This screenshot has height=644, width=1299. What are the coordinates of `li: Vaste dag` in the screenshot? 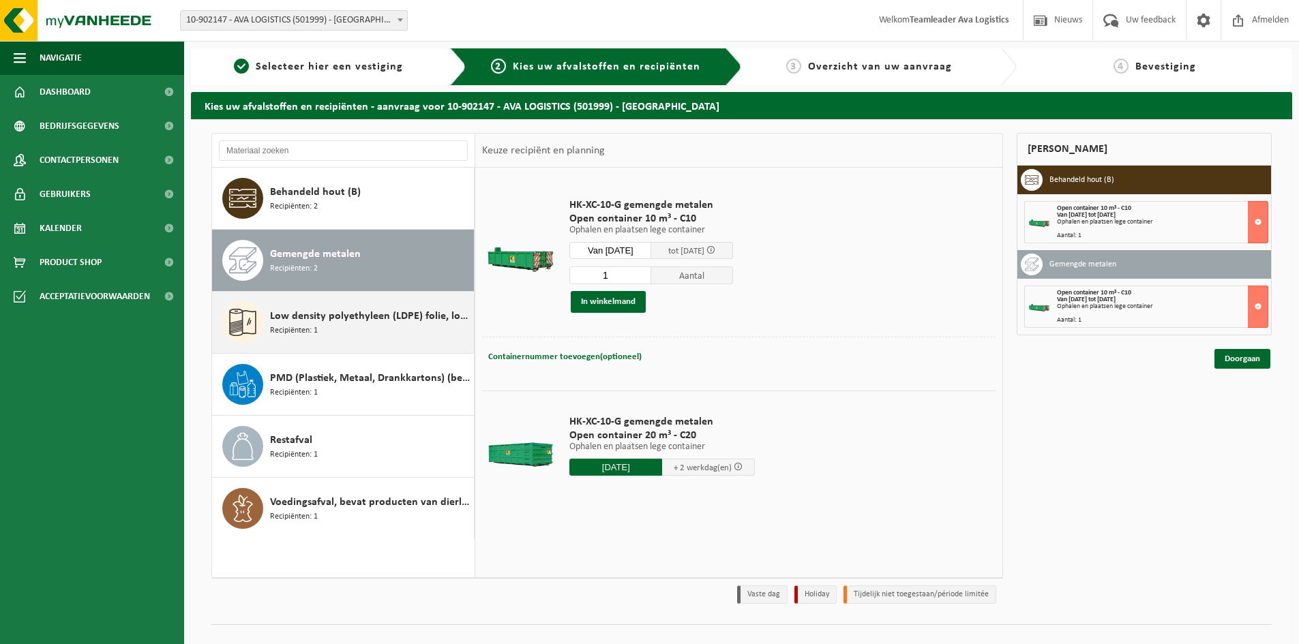 It's located at (762, 595).